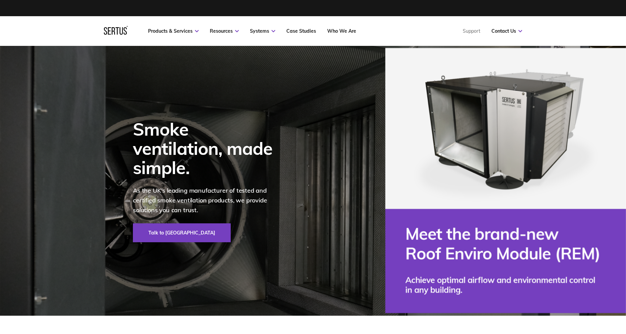 The width and height of the screenshot is (626, 334). What do you see at coordinates (263, 31) in the screenshot?
I see `a: Systems` at bounding box center [263, 31].